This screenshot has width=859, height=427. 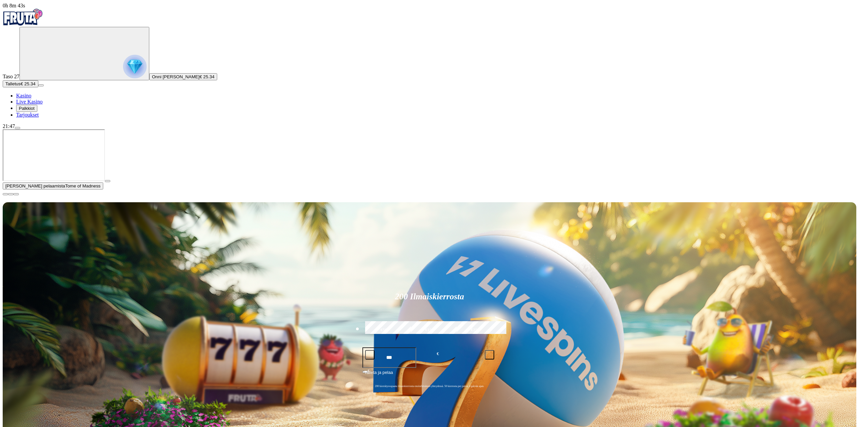 I want to click on button: Palkkiot, so click(x=27, y=108).